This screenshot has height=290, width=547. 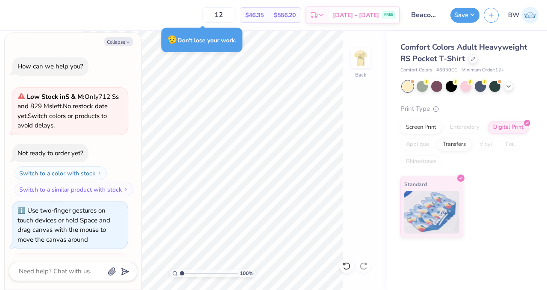 I want to click on span: Standard, so click(x=415, y=184).